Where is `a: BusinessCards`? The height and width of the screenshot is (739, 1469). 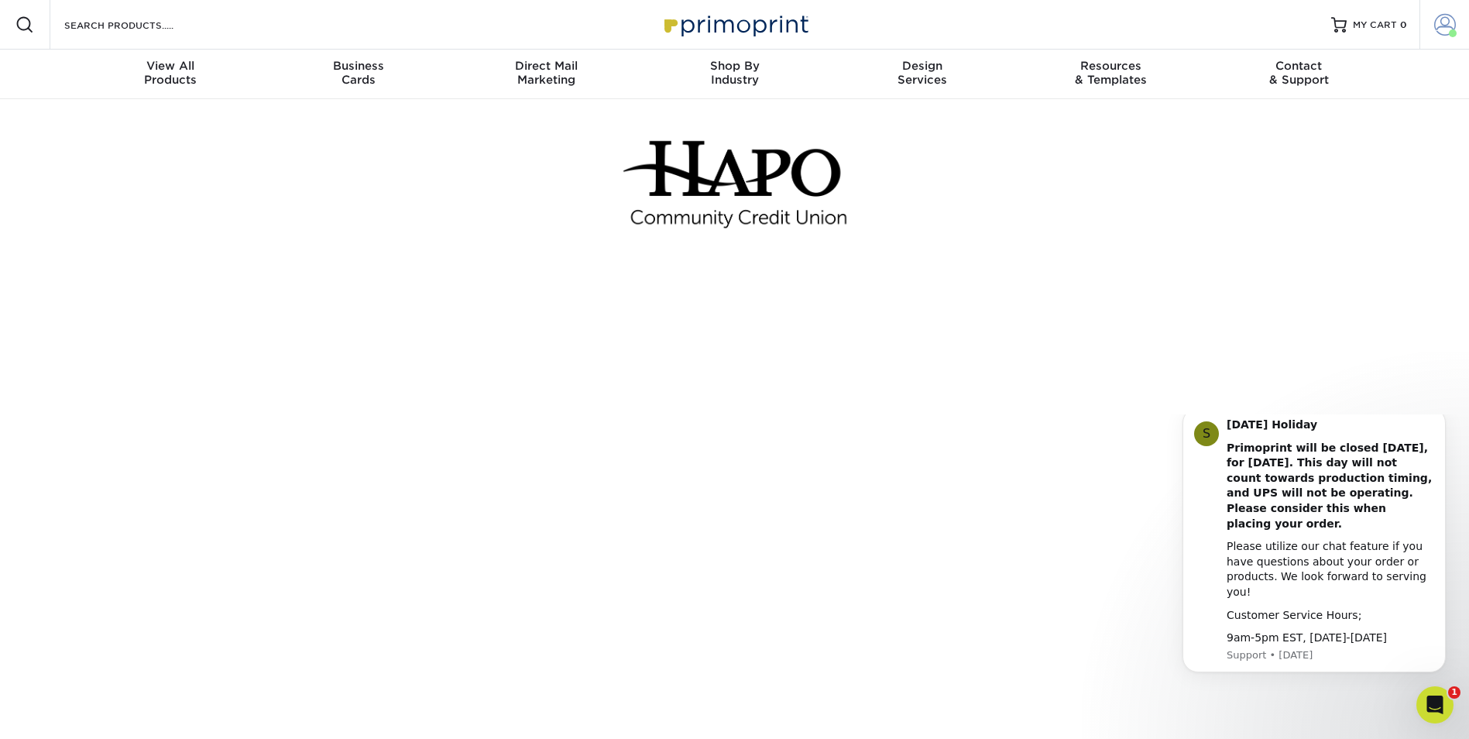 a: BusinessCards is located at coordinates (358, 74).